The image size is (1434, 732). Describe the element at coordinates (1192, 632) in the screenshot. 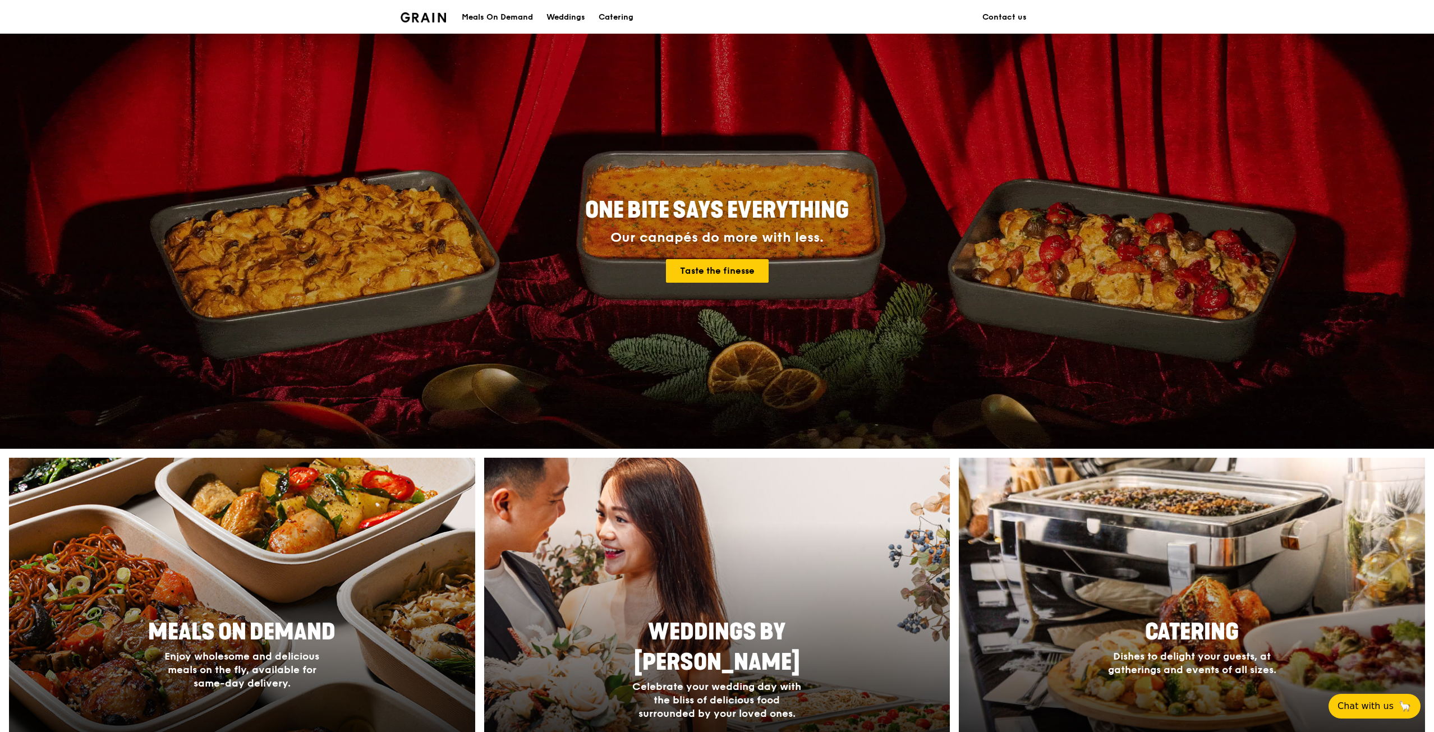

I see `span: Catering` at that location.